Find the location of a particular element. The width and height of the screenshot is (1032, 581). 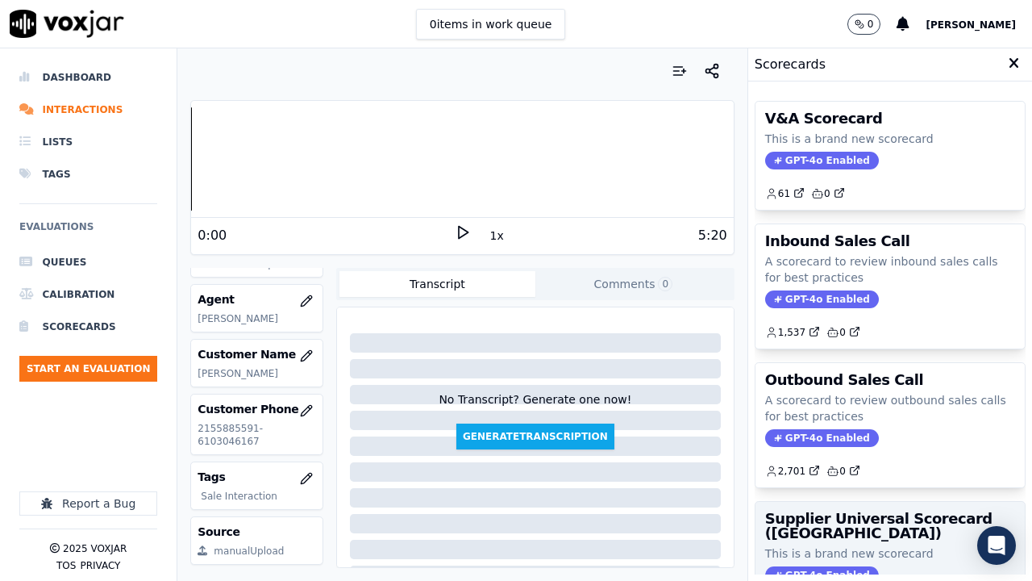

button: 1x is located at coordinates (497, 235).